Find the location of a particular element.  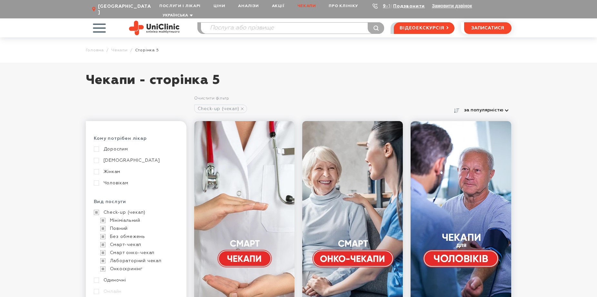

a: Чоловікам is located at coordinates (135, 183).